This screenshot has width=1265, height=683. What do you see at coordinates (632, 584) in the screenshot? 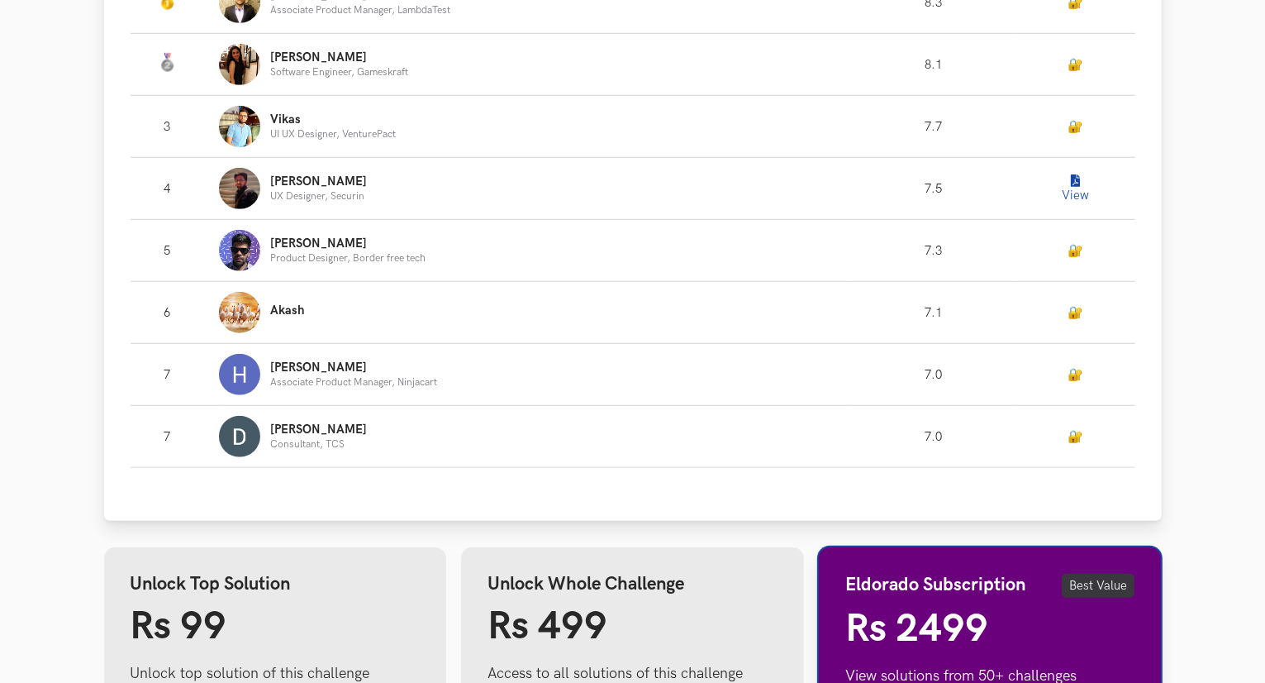
I see `h4: Unlock Whole Challenge` at bounding box center [632, 584].